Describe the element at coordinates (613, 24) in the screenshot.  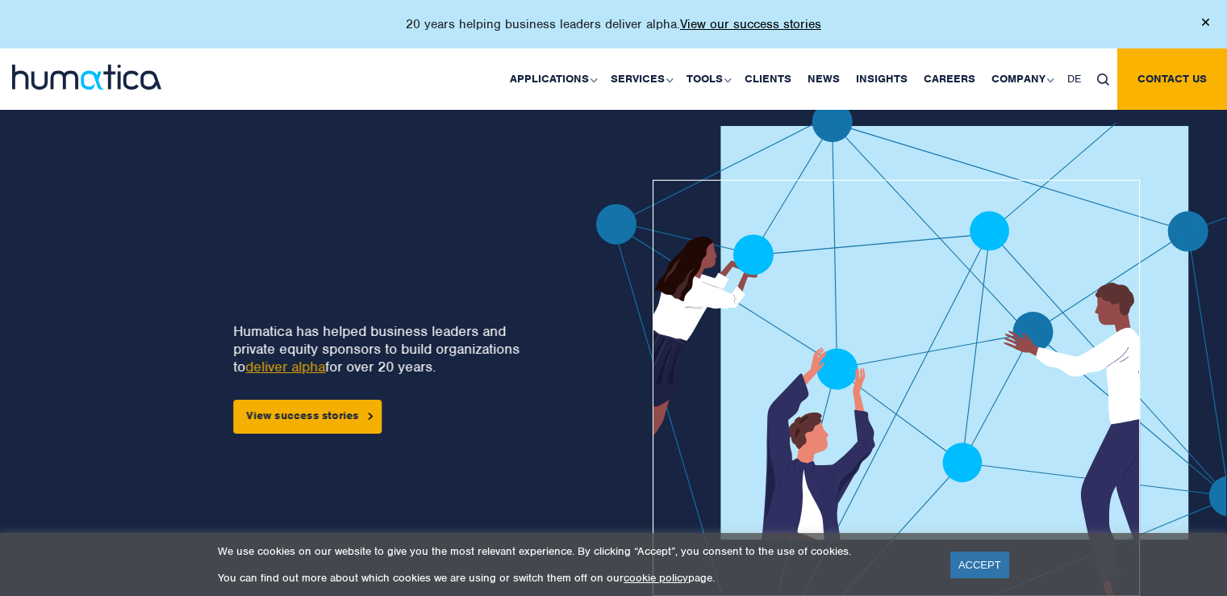
I see `p: 20 years helping business leaders deliver alpha.` at that location.